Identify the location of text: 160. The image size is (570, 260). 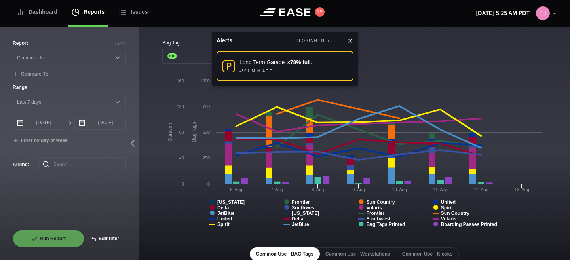
(180, 81).